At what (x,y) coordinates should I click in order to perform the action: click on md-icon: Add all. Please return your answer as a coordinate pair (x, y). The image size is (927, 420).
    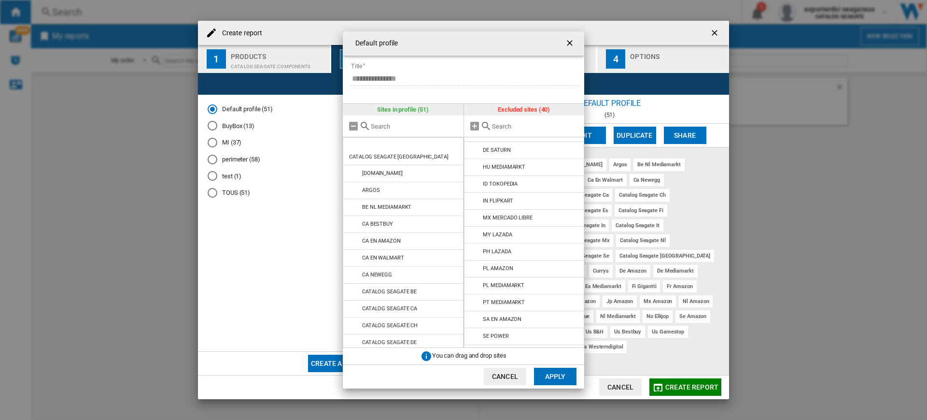
    Looking at the image, I should click on (475, 126).